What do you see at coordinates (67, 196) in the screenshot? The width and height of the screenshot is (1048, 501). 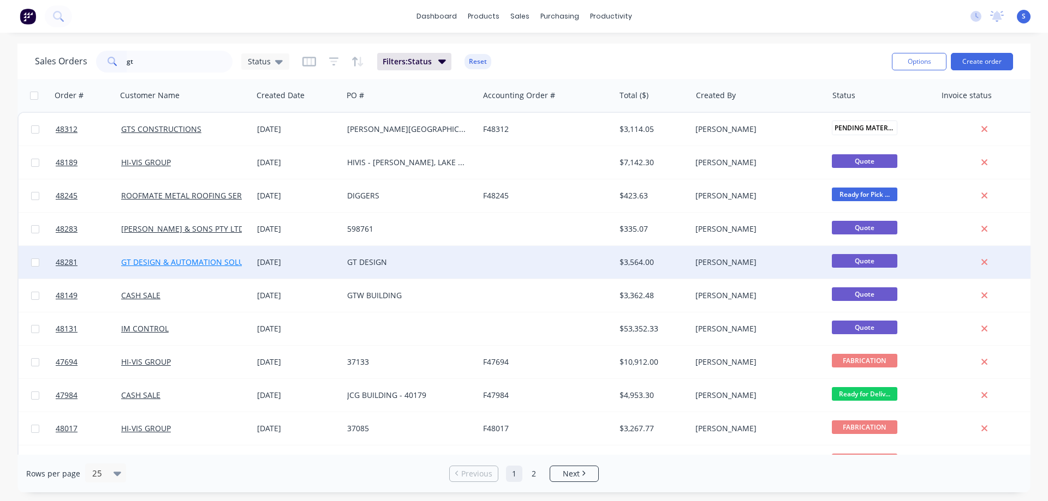 I see `span: 48245` at bounding box center [67, 196].